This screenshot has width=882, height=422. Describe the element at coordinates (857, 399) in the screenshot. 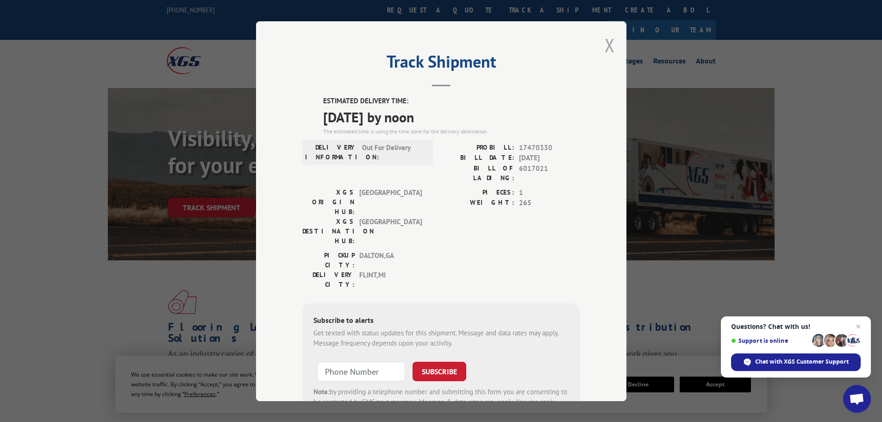

I see `div: Open chat` at that location.